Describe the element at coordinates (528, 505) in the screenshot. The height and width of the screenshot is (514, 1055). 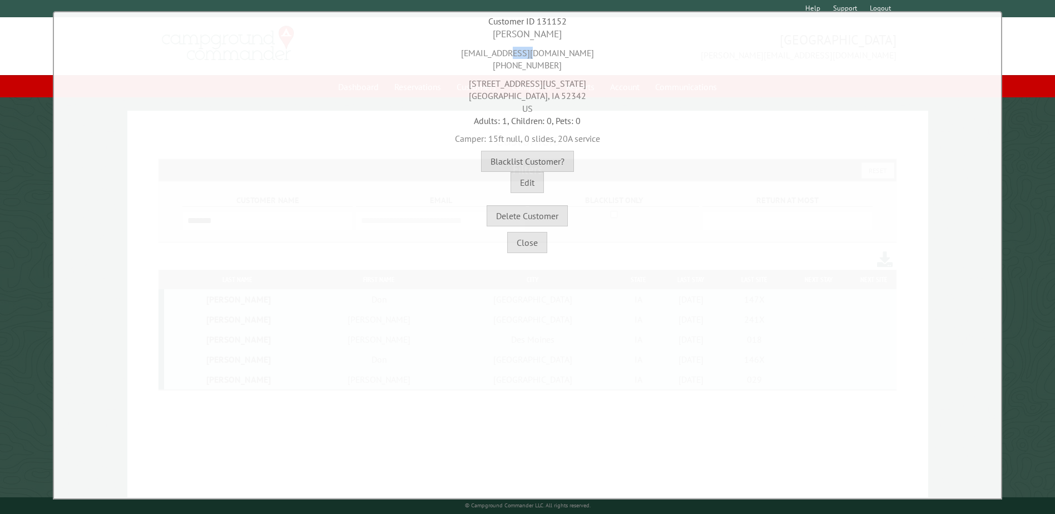
I see `small: © Campground Commander LLC. All rights reserved.` at that location.